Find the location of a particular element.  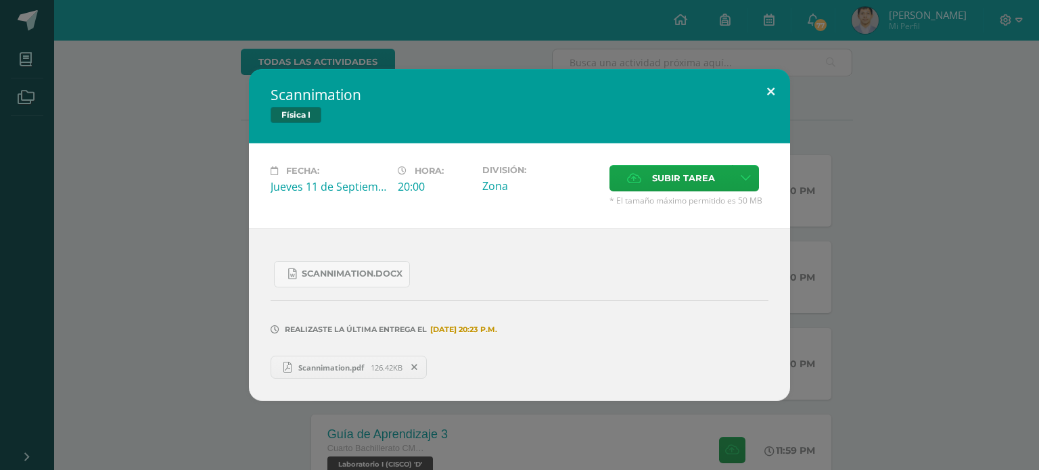

div: Zona is located at coordinates (540, 186).